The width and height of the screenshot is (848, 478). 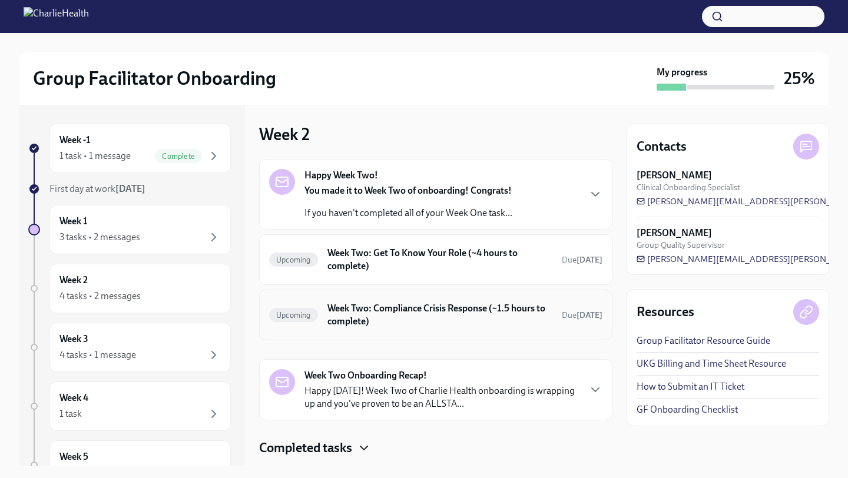 What do you see at coordinates (440, 260) in the screenshot?
I see `h6: Week Two: Get To Know Your Role (~4 hours to complete)` at bounding box center [440, 260].